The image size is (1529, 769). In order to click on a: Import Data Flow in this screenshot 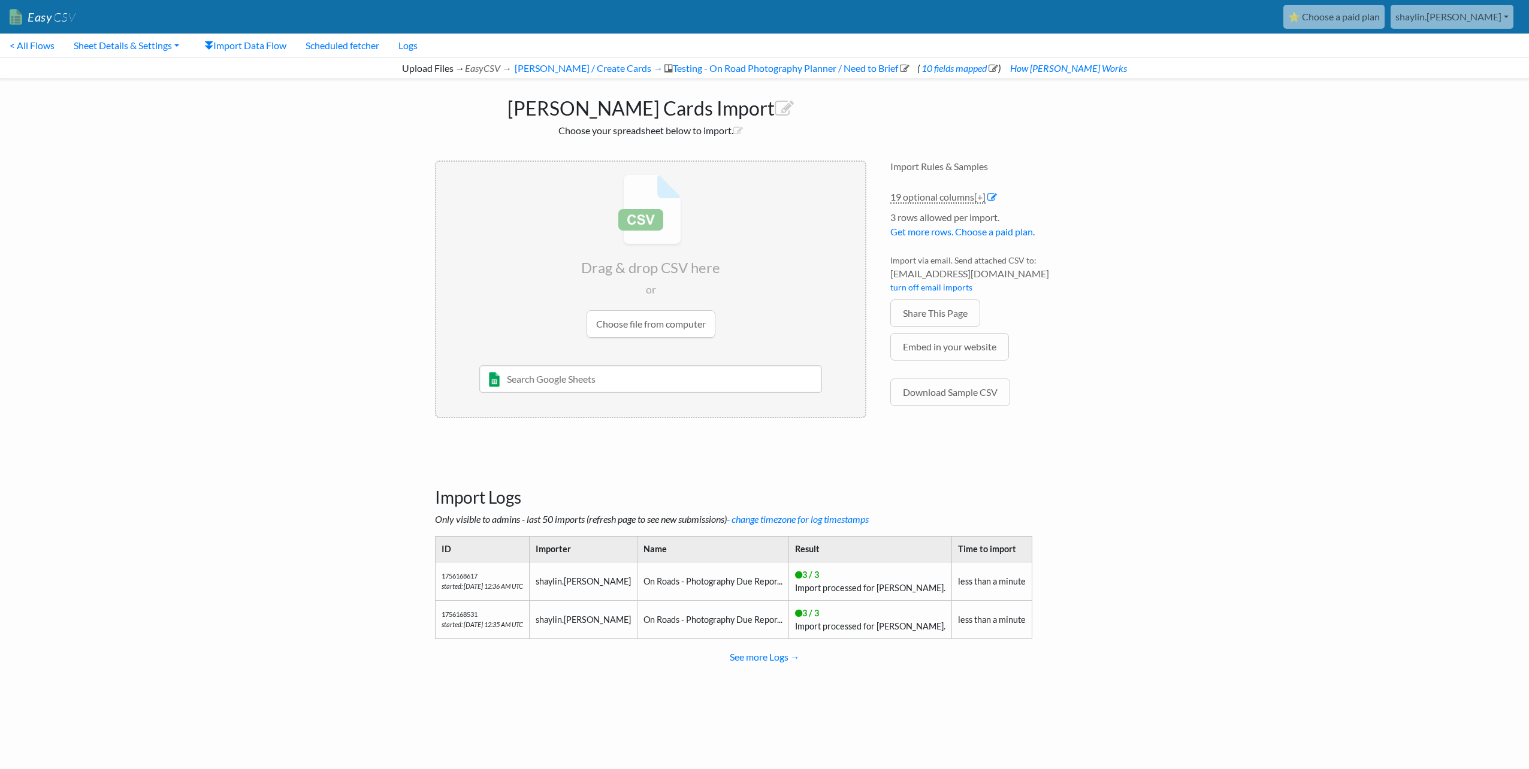, I will do `click(245, 46)`.